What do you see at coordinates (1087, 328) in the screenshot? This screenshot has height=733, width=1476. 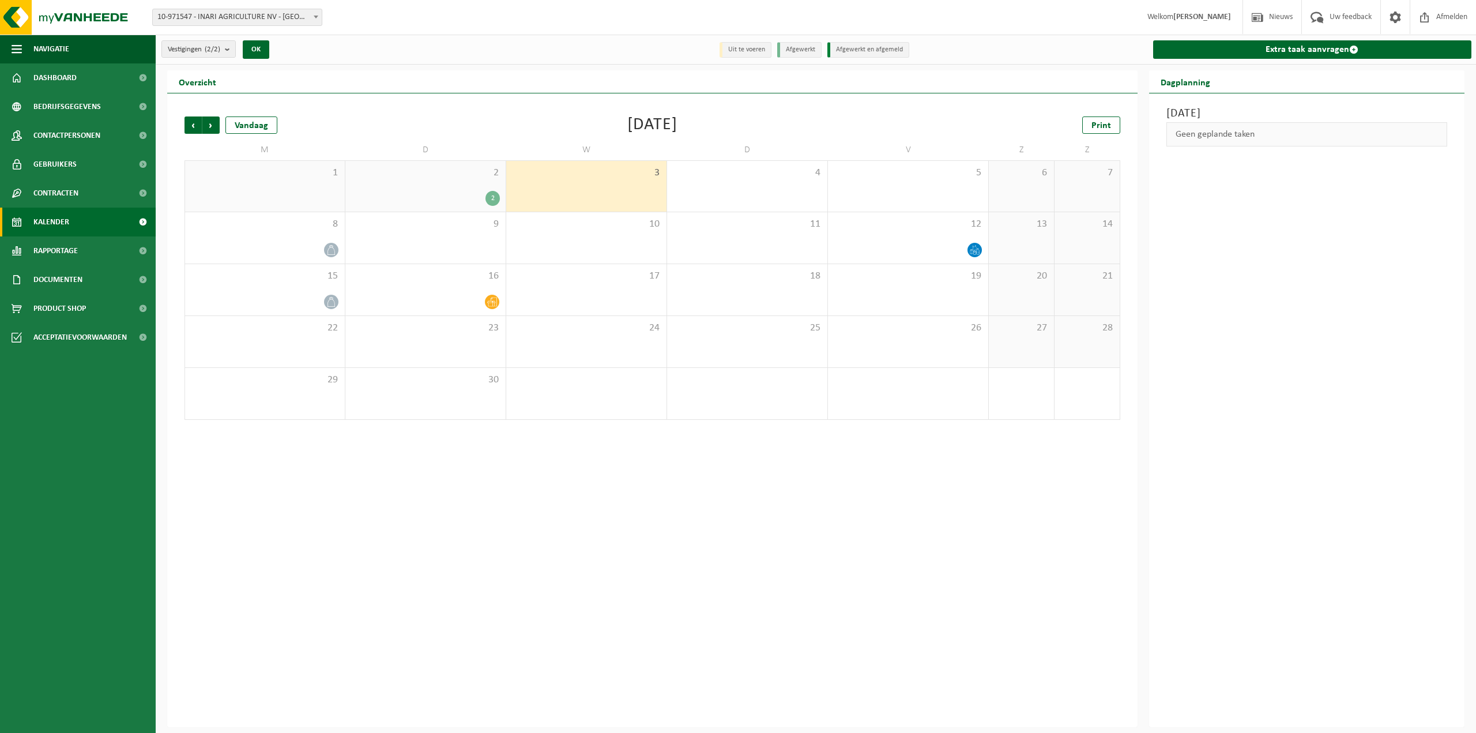 I see `span: 28` at bounding box center [1087, 328].